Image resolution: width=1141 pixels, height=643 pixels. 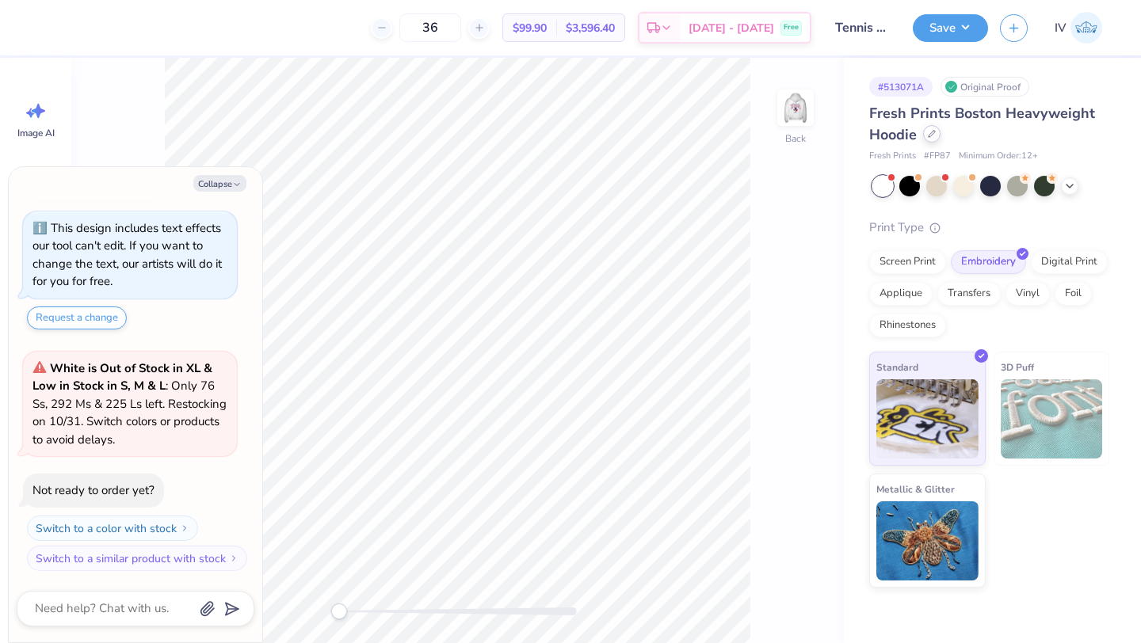 What do you see at coordinates (950, 28) in the screenshot?
I see `button: Save` at bounding box center [950, 28].